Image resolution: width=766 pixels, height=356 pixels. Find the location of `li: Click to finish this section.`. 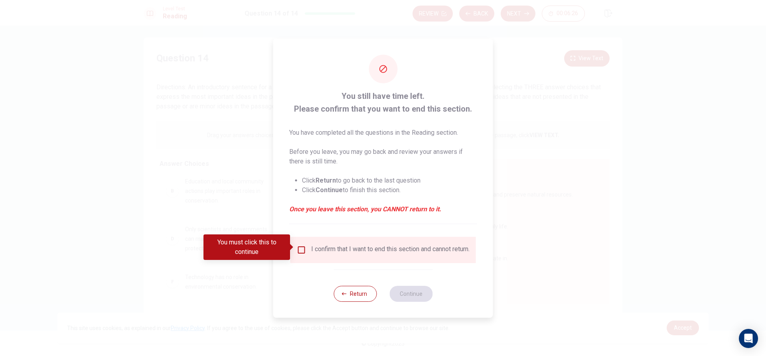

li: Click to finish this section. is located at coordinates (390, 190).